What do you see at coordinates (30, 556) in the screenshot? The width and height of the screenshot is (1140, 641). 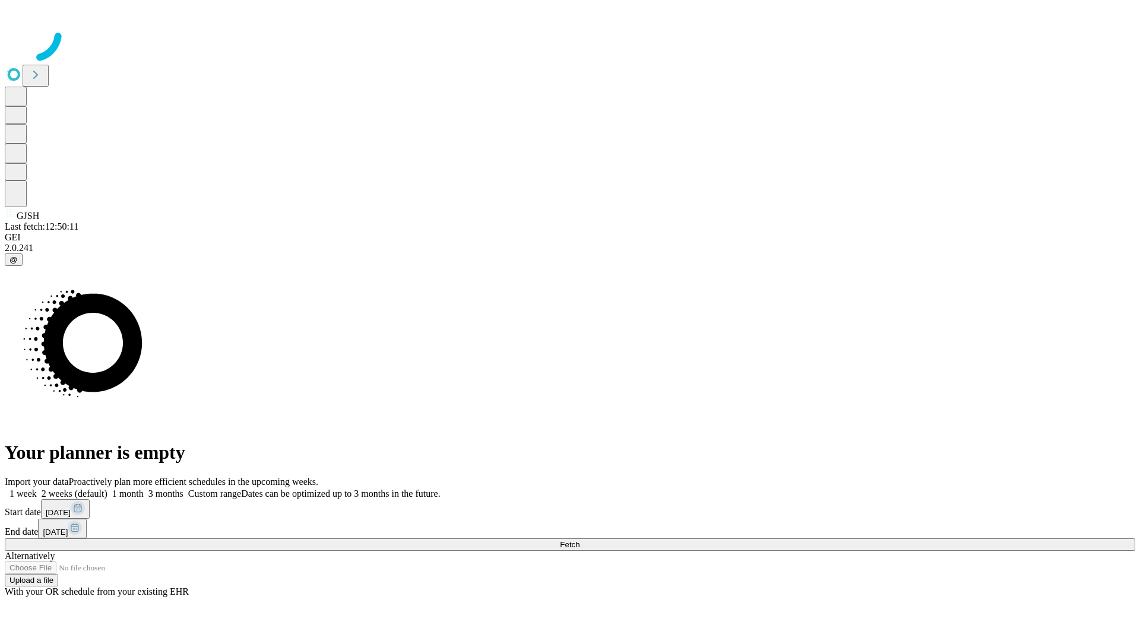 I see `span: Alternatively` at bounding box center [30, 556].